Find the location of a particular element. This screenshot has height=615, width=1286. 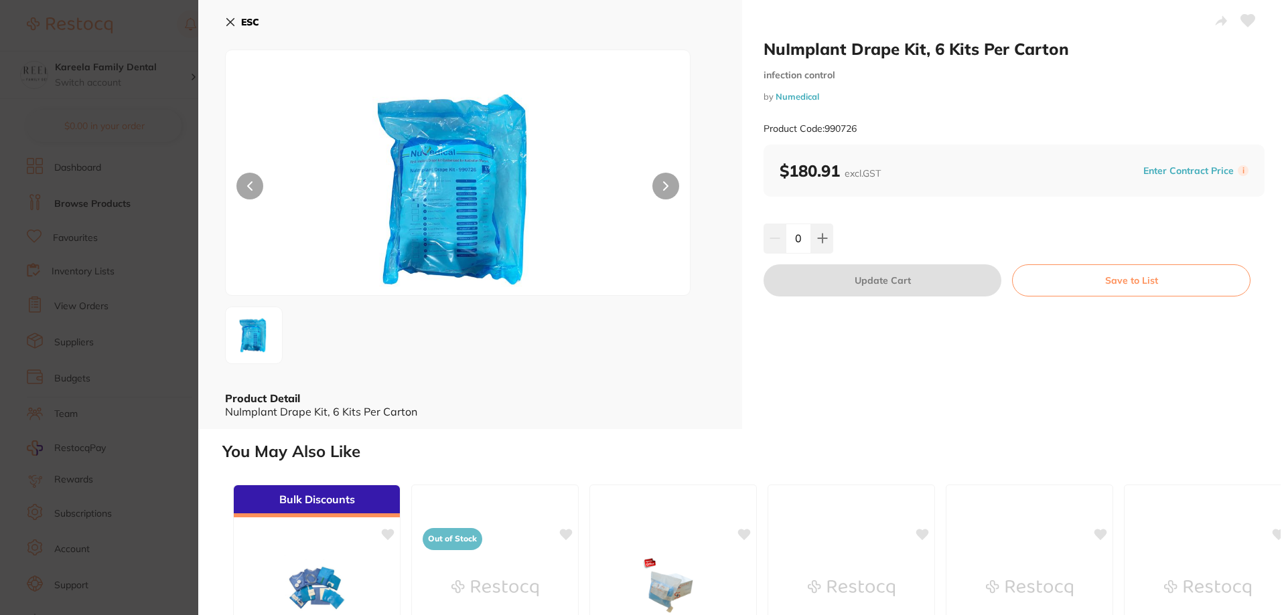

button: Enter Contract Price is located at coordinates (1188, 171).